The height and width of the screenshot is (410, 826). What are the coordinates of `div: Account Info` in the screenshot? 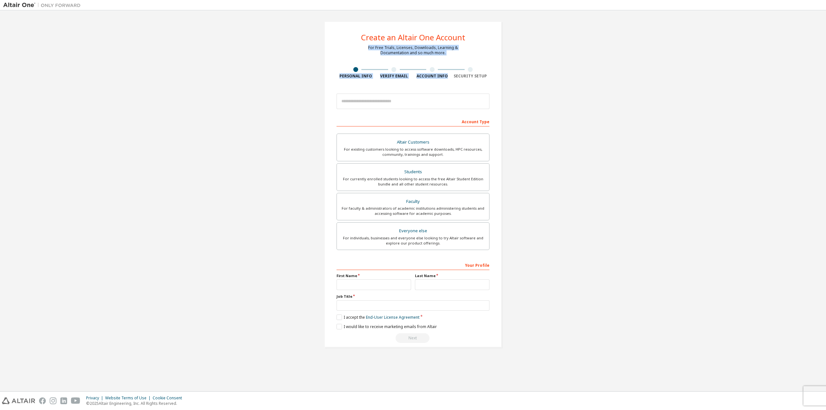 It's located at (432, 76).